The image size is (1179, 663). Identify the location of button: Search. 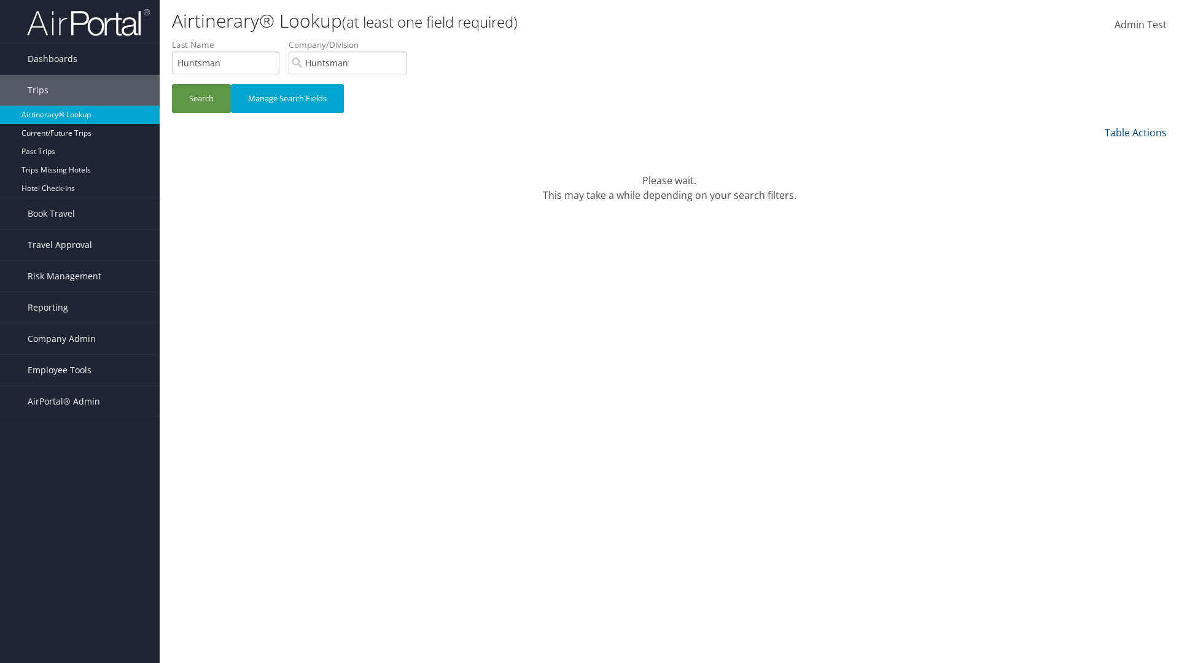
(201, 98).